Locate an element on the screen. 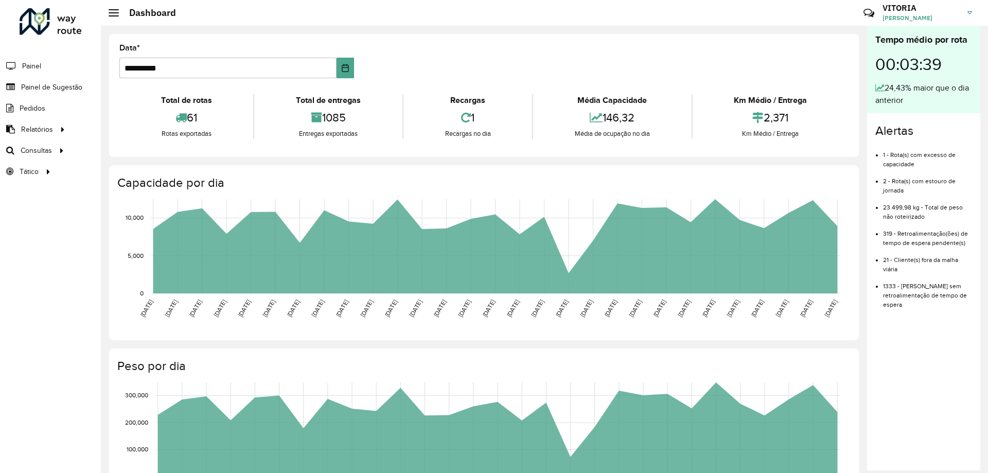  span: Painel is located at coordinates (31, 66).